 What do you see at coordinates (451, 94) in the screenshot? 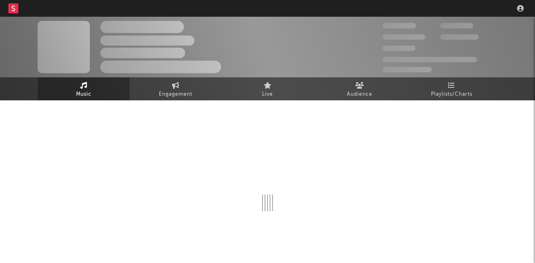
I see `span: Playlists/Charts` at bounding box center [451, 94].